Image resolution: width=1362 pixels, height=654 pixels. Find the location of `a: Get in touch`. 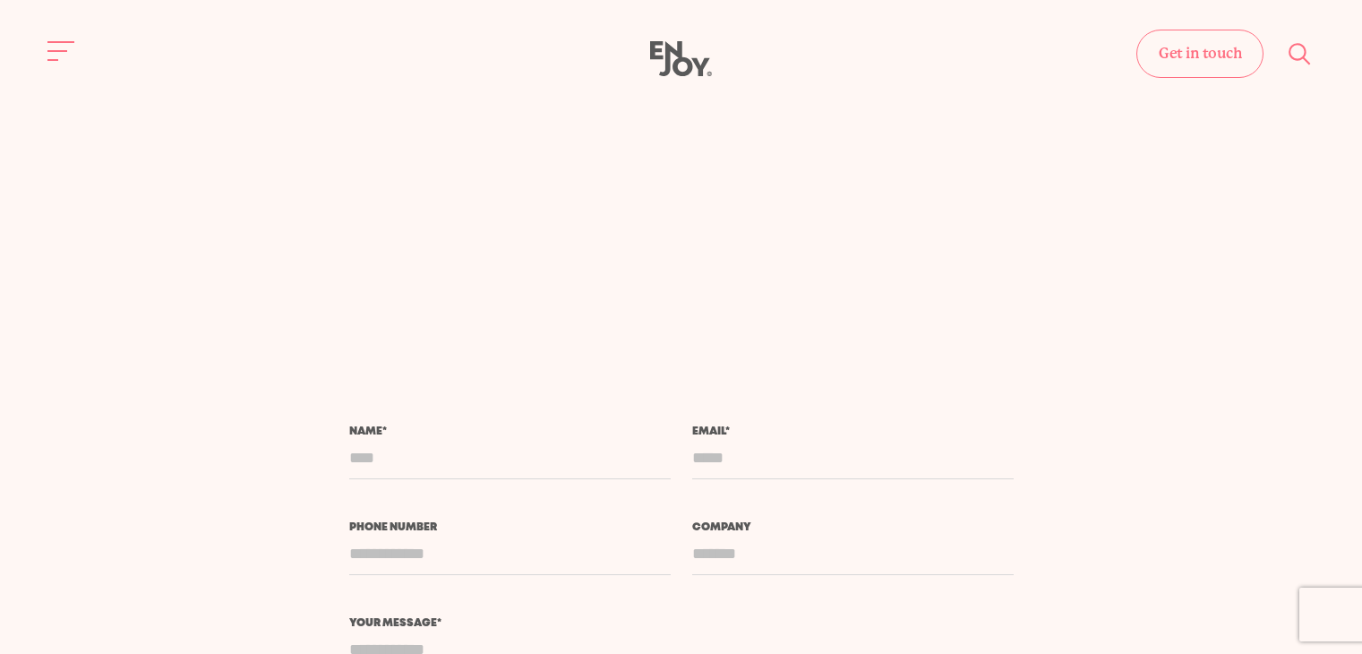

a: Get in touch is located at coordinates (1200, 54).